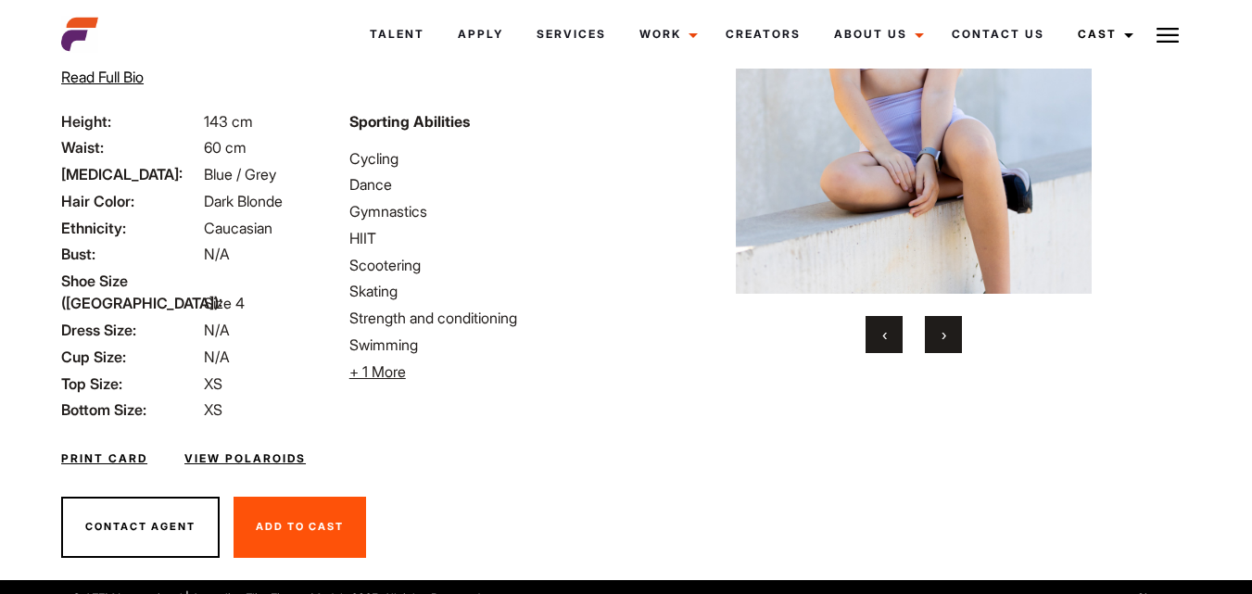 This screenshot has height=594, width=1252. What do you see at coordinates (131, 357) in the screenshot?
I see `span: Cup Size:` at bounding box center [131, 357].